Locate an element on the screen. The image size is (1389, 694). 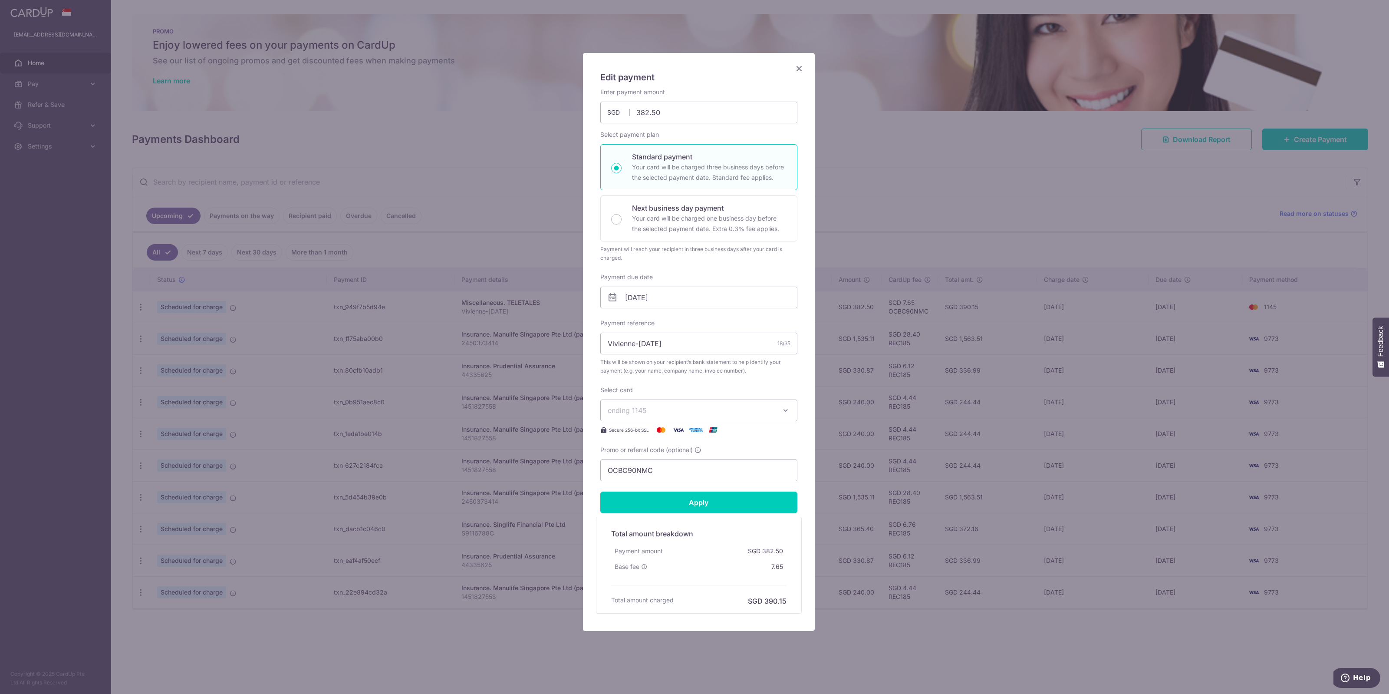
span: ending 1145 is located at coordinates (627, 410).